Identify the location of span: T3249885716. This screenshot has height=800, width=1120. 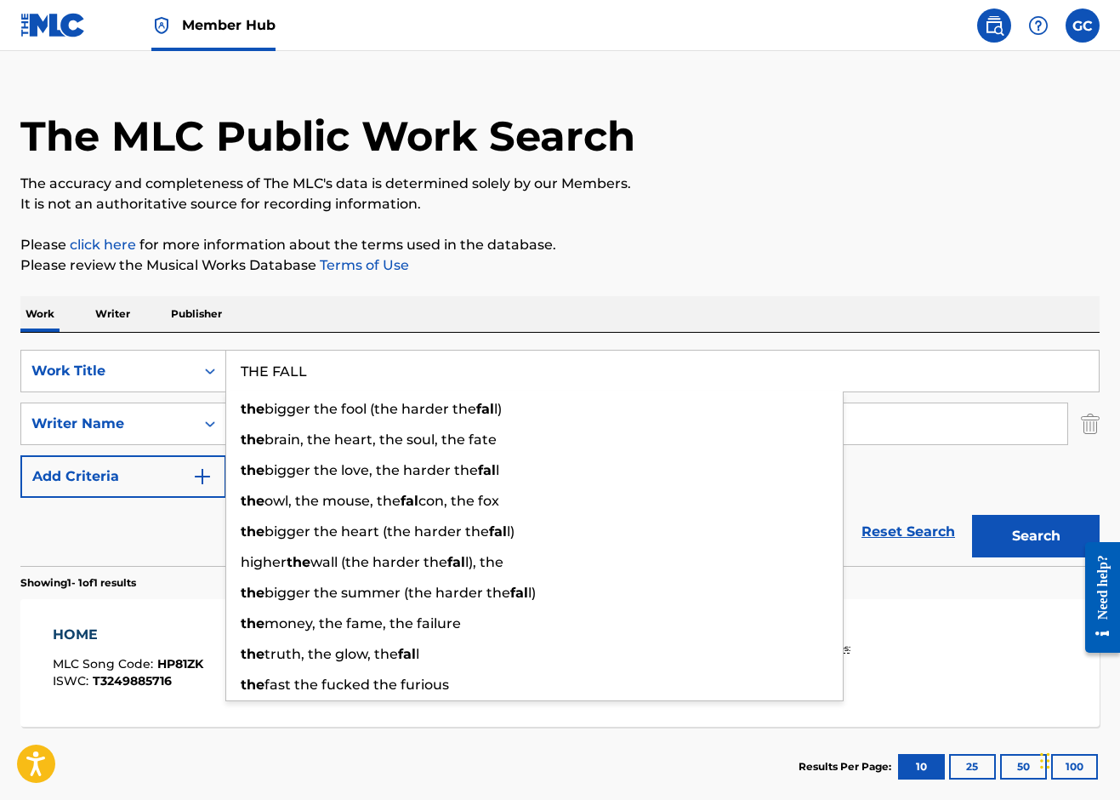
(132, 680).